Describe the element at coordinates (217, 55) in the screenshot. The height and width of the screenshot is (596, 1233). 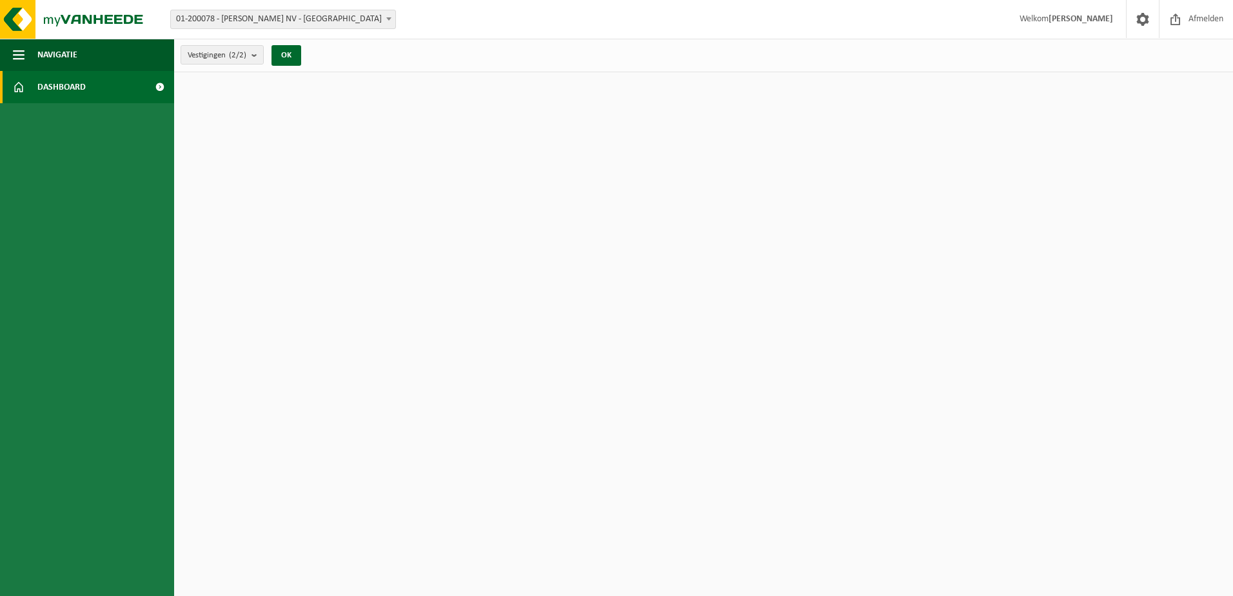
I see `span: Vestigingen` at that location.